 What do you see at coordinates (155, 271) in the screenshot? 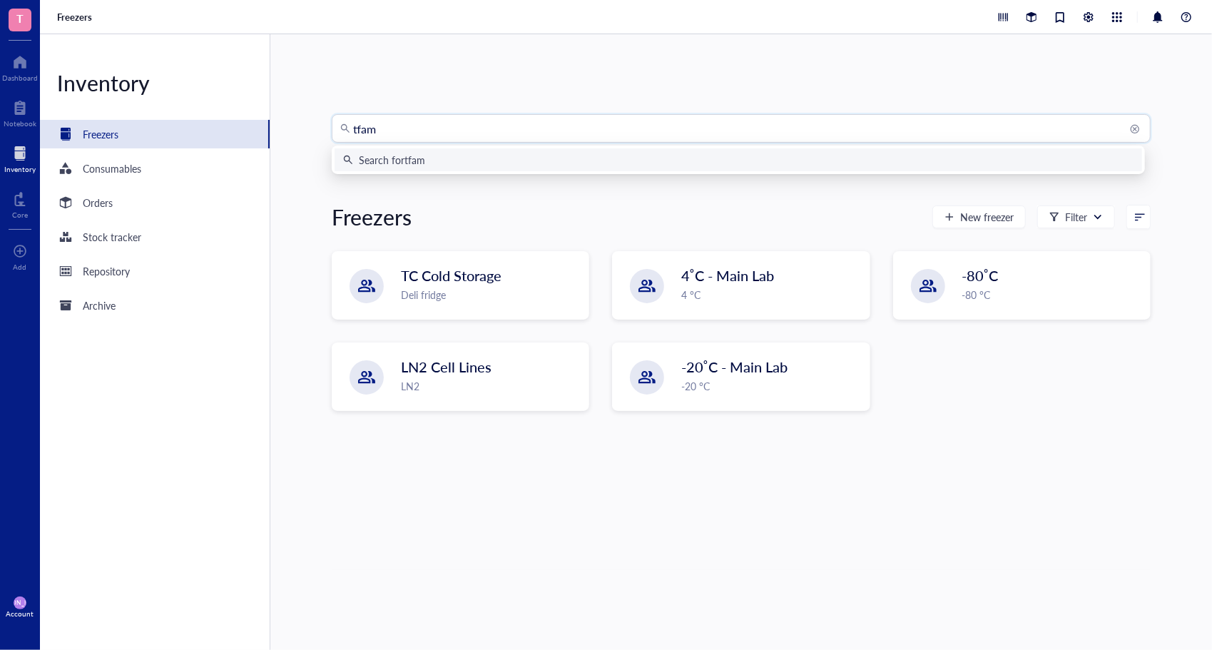
I see `a: Repository` at bounding box center [155, 271].